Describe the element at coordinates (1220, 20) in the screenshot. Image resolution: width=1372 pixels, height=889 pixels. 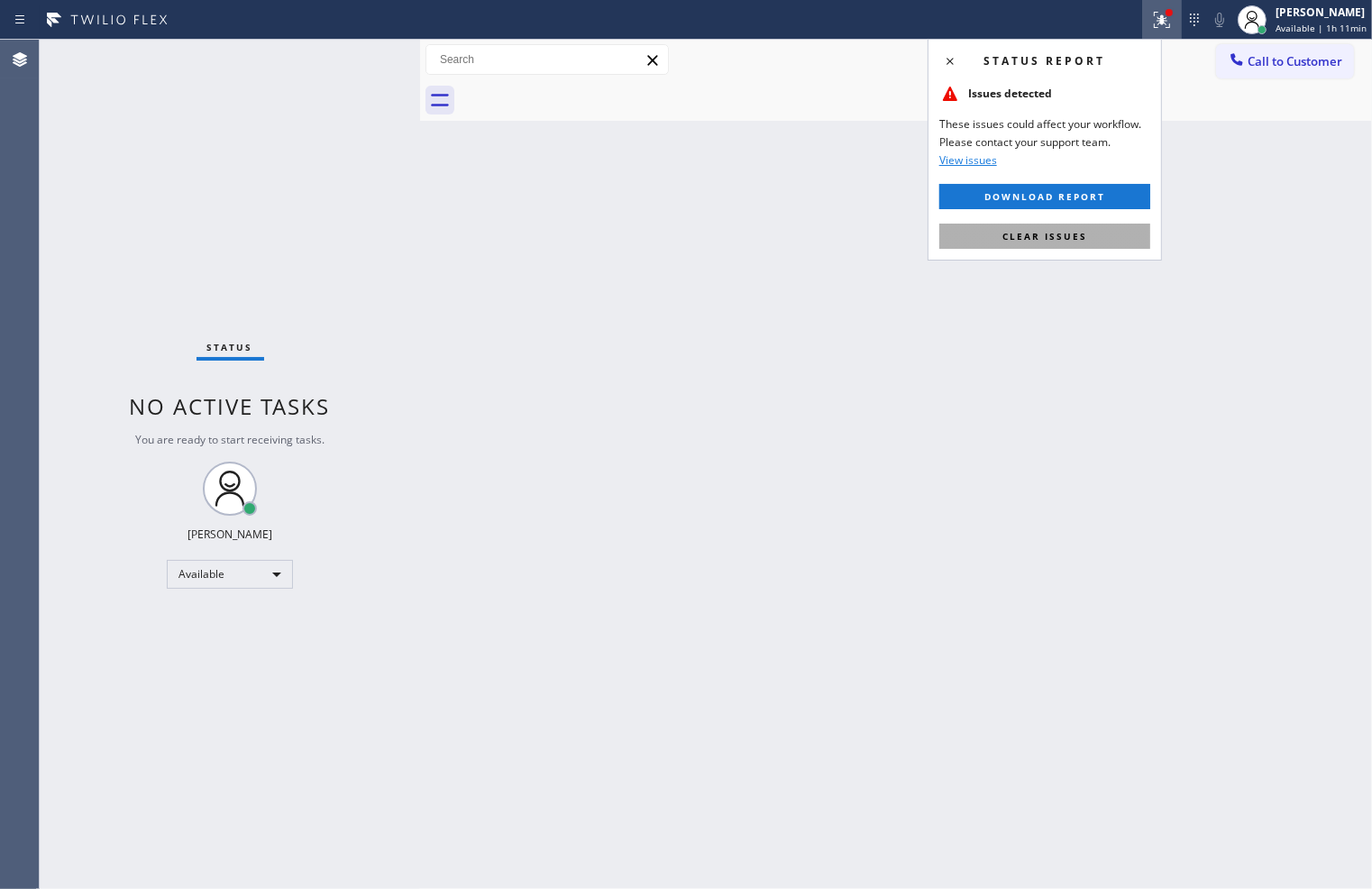
I see `button: Mute` at that location.